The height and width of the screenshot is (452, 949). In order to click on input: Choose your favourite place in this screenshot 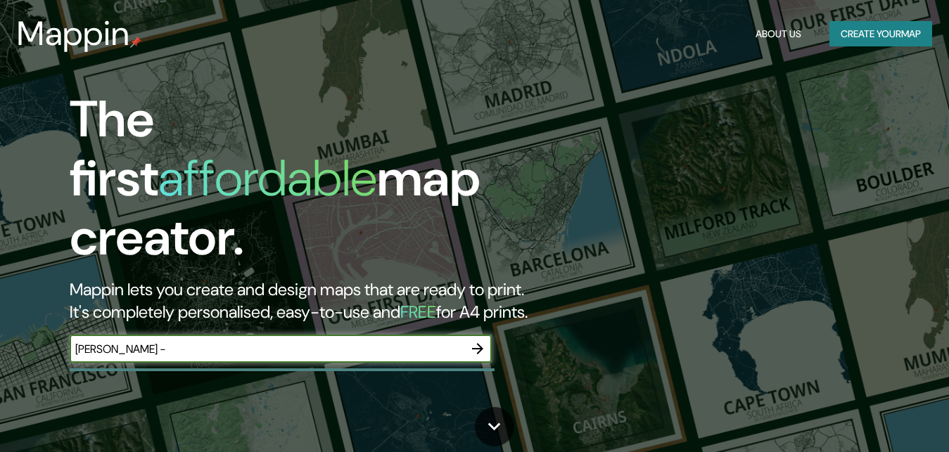, I will do `click(267, 349)`.